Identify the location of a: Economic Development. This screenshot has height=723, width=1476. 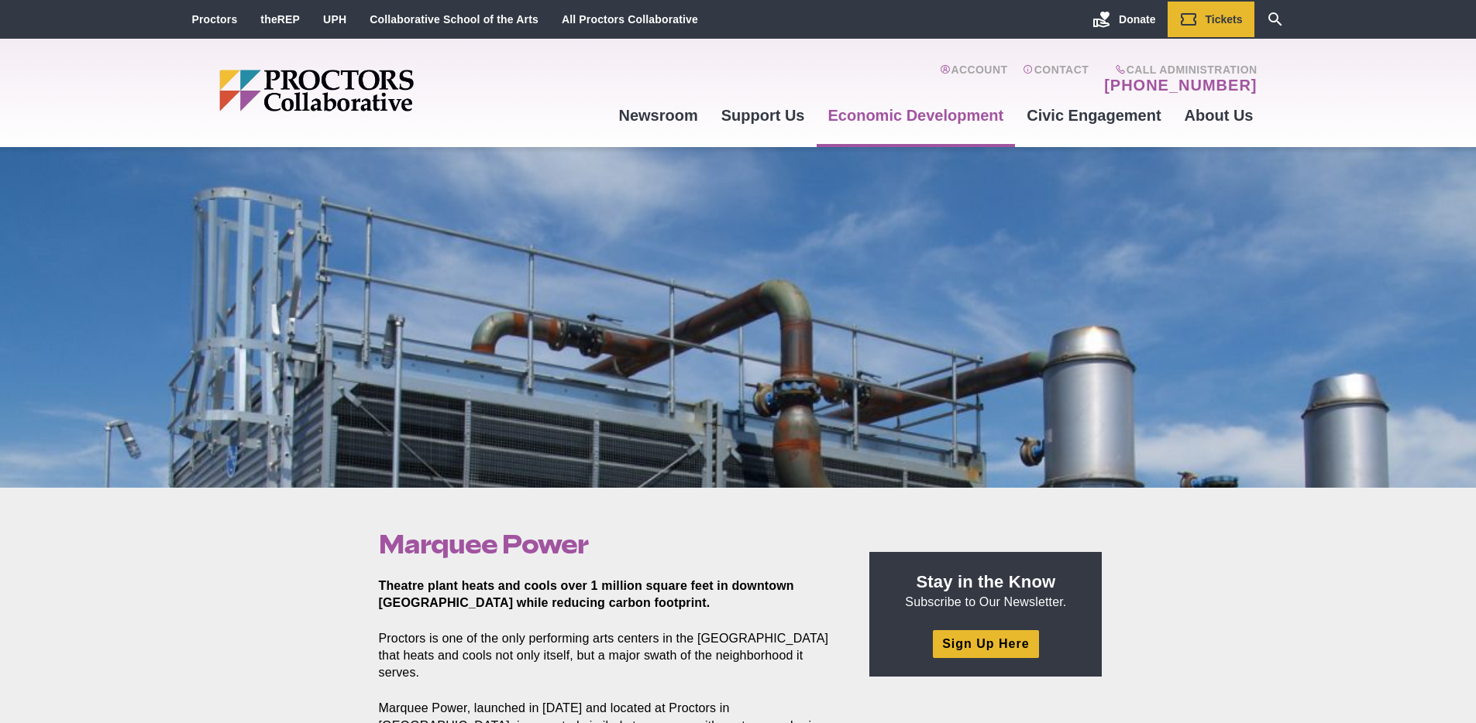
(916, 115).